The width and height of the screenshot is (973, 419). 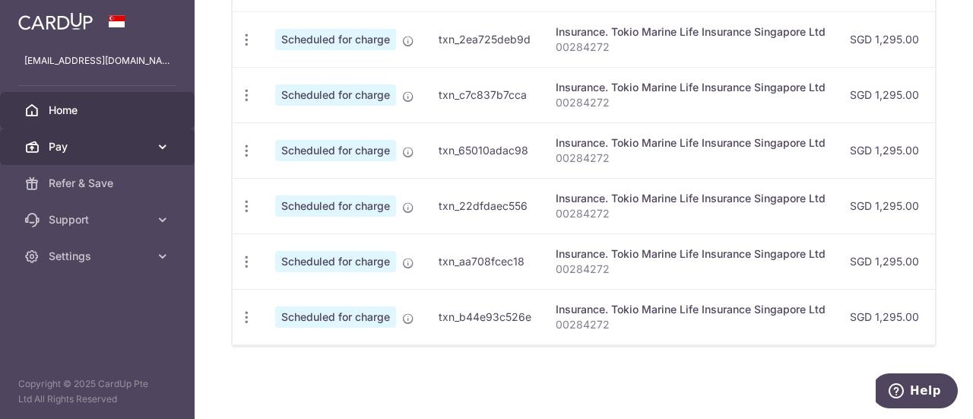 What do you see at coordinates (99, 147) in the screenshot?
I see `span: Pay` at bounding box center [99, 147].